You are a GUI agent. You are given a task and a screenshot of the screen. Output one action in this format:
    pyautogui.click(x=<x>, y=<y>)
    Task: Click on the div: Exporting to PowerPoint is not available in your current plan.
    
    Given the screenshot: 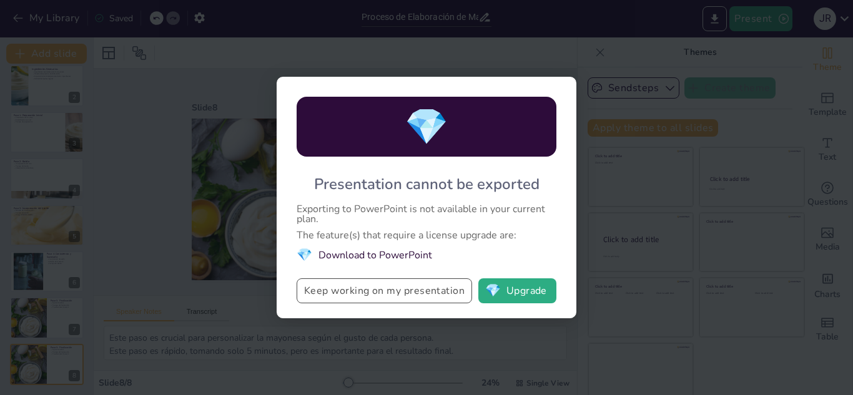 What is the action you would take?
    pyautogui.click(x=426, y=214)
    